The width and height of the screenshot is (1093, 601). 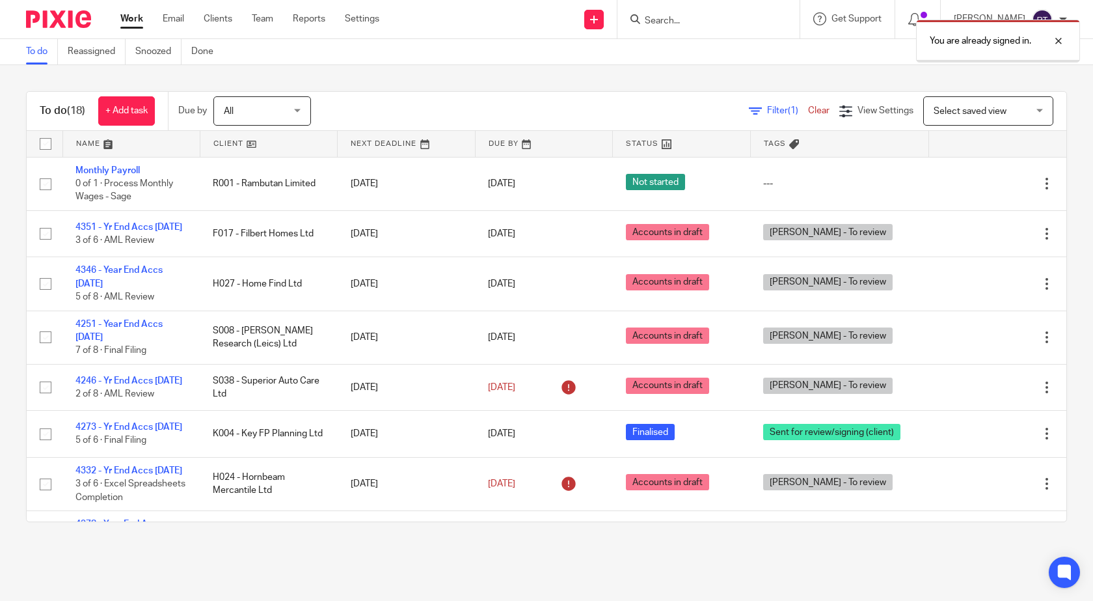 I want to click on span: Tags, so click(x=775, y=143).